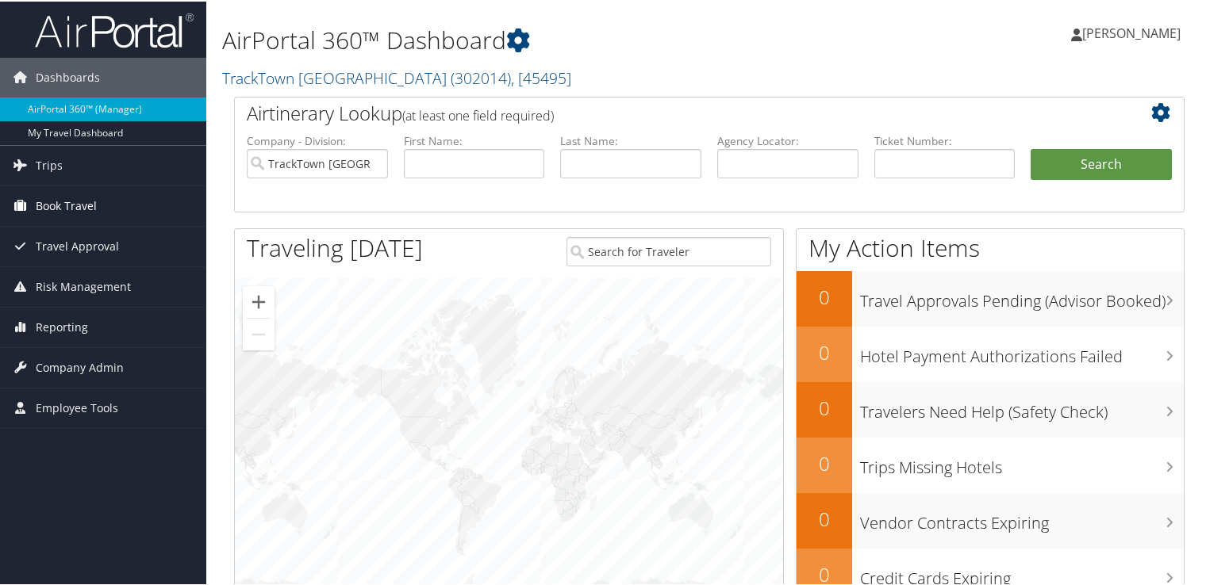 The width and height of the screenshot is (1206, 585). What do you see at coordinates (79, 367) in the screenshot?
I see `span: Company Admin` at bounding box center [79, 367].